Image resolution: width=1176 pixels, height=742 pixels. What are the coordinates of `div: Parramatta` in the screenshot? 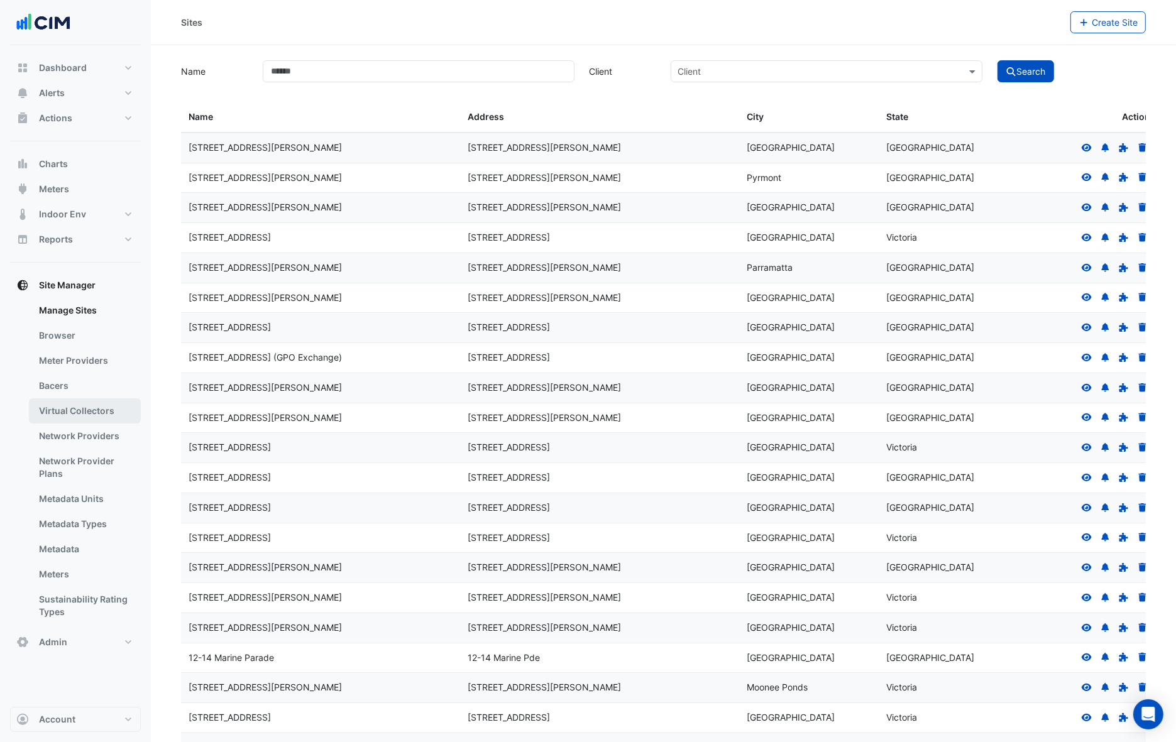 It's located at (809, 268).